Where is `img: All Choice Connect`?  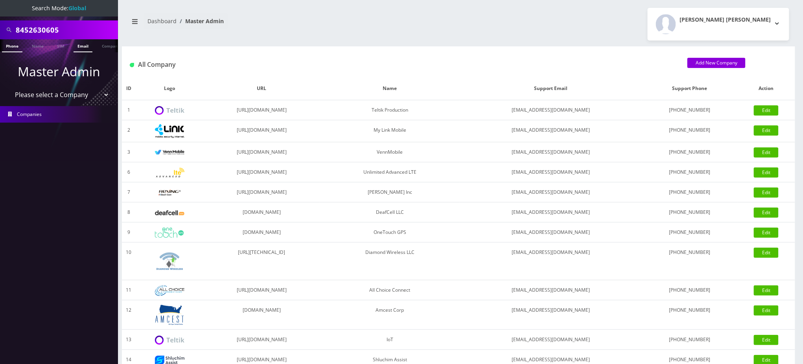 img: All Choice Connect is located at coordinates (169, 291).